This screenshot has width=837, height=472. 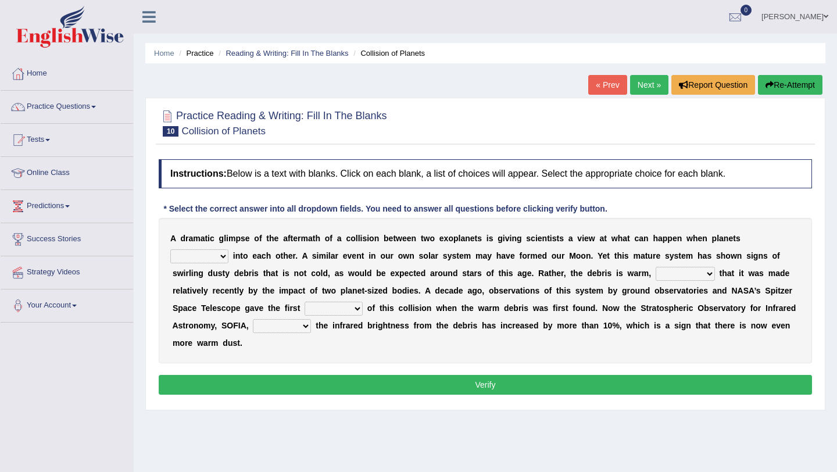 What do you see at coordinates (562, 256) in the screenshot?
I see `b: r` at bounding box center [562, 256].